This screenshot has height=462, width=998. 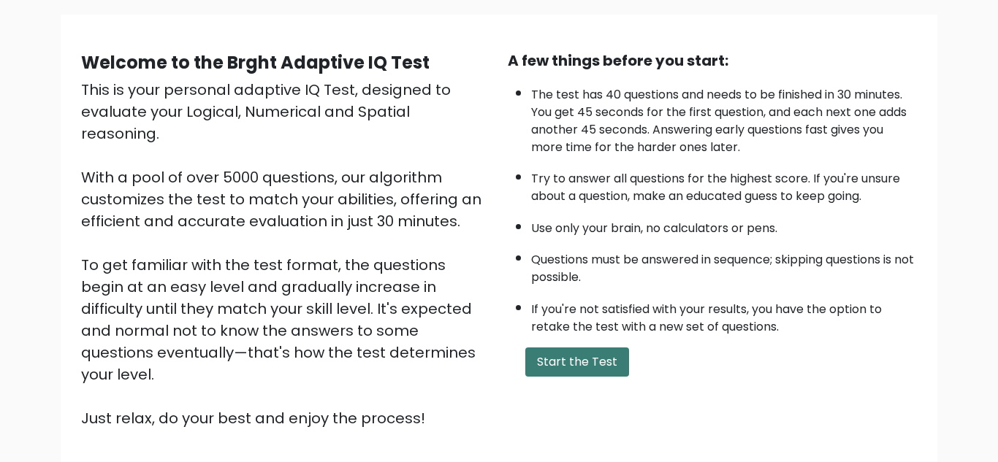 I want to click on div: A few things before you start:, so click(x=712, y=61).